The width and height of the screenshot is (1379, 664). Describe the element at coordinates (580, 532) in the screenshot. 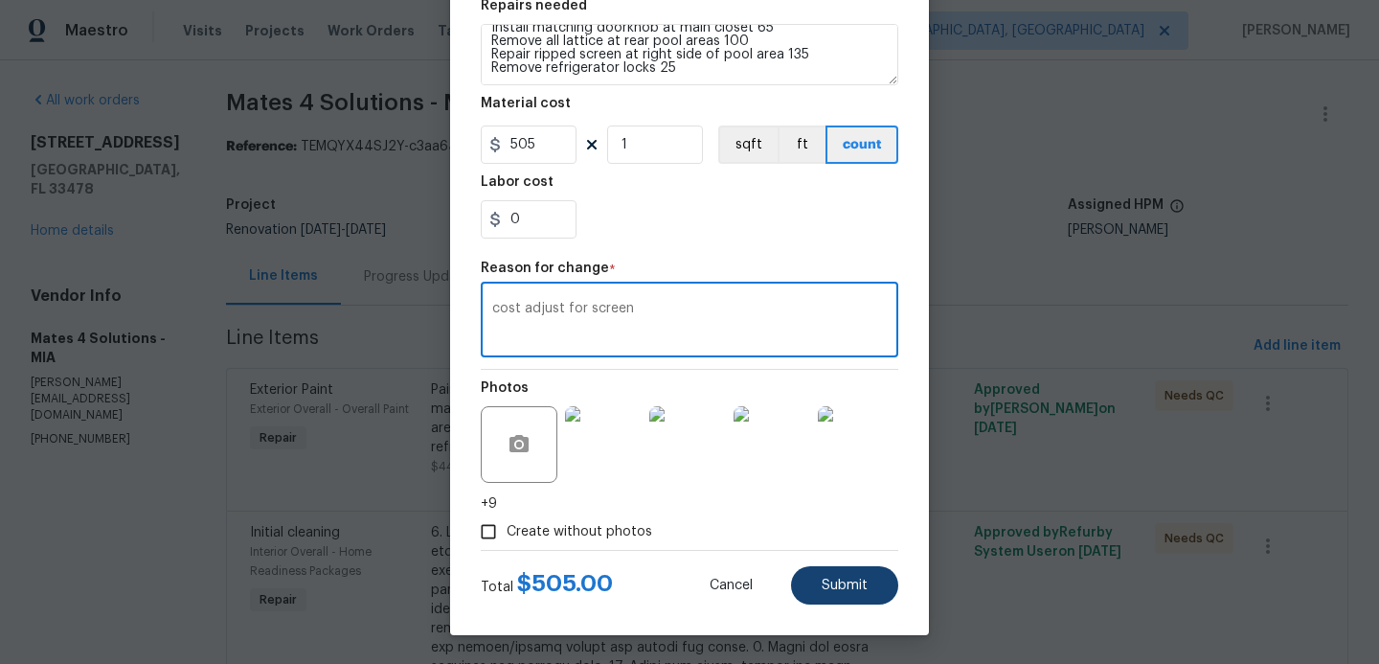

I see `span: Create without photos` at that location.